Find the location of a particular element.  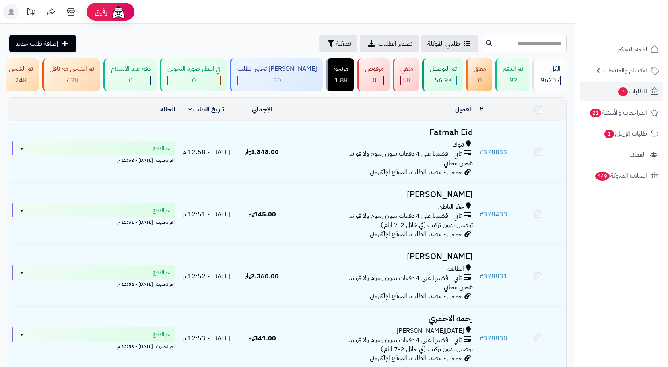

span: حفر الباطن is located at coordinates (451, 207).